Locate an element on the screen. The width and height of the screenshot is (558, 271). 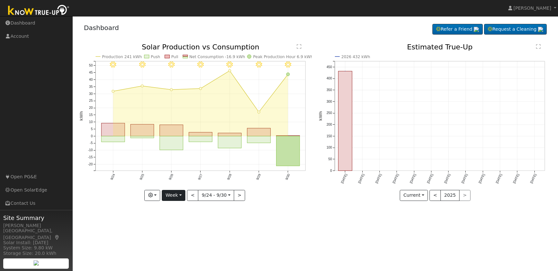
button: Week is located at coordinates (173, 195).